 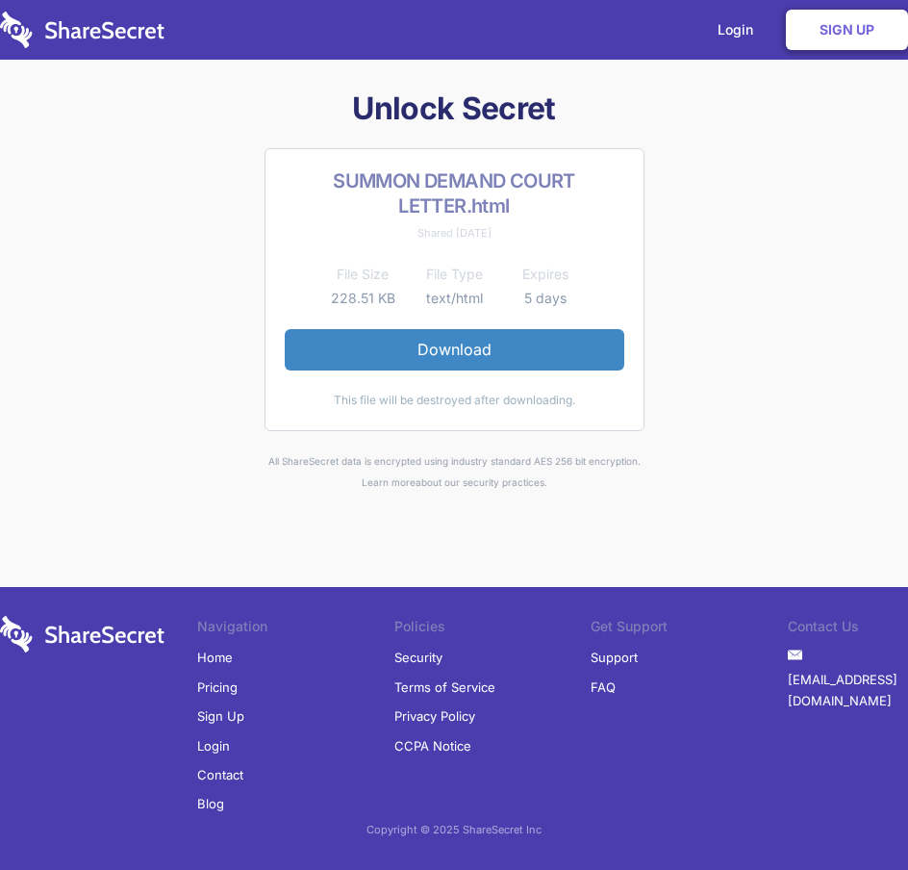 What do you see at coordinates (454, 109) in the screenshot?
I see `h1: Unlock Secret` at bounding box center [454, 109].